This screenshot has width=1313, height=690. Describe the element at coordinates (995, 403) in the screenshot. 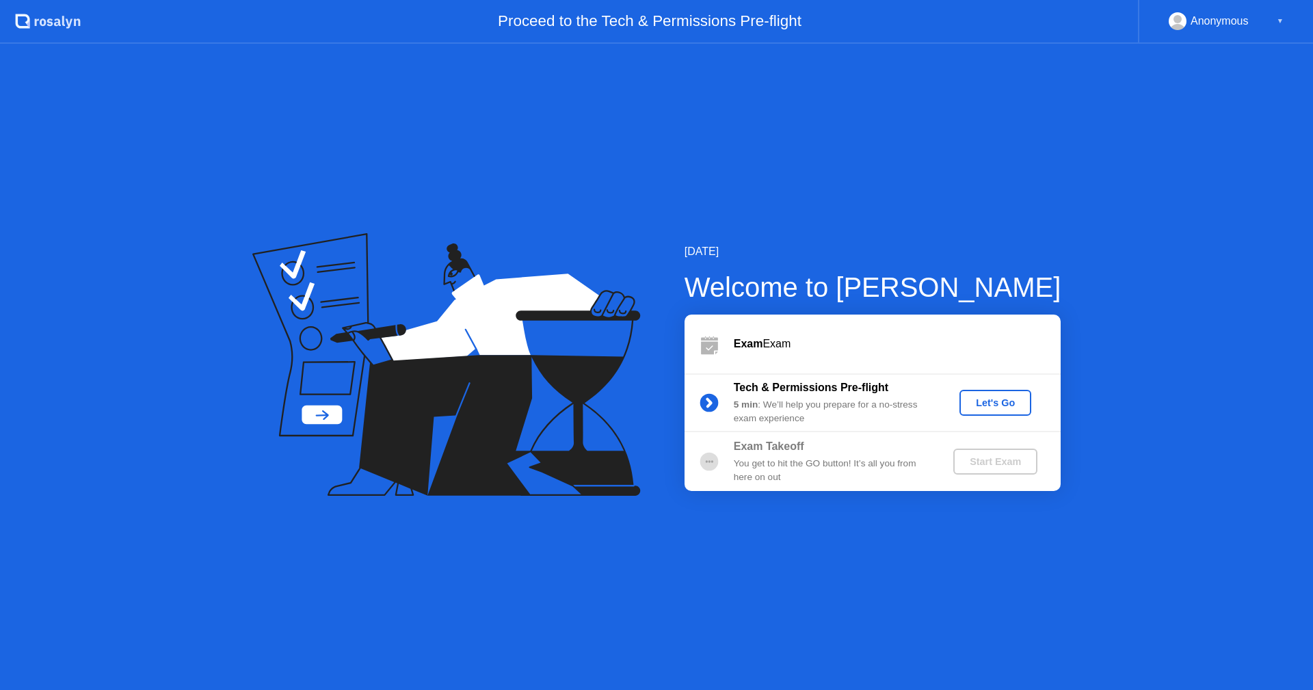

I see `button: Let's Go` at that location.